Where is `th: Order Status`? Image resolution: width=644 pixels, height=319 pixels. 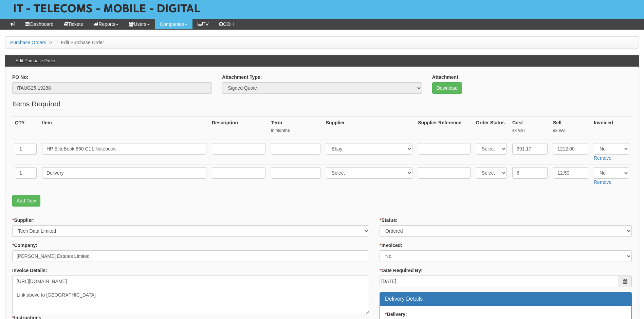
th: Order Status is located at coordinates (492, 128).